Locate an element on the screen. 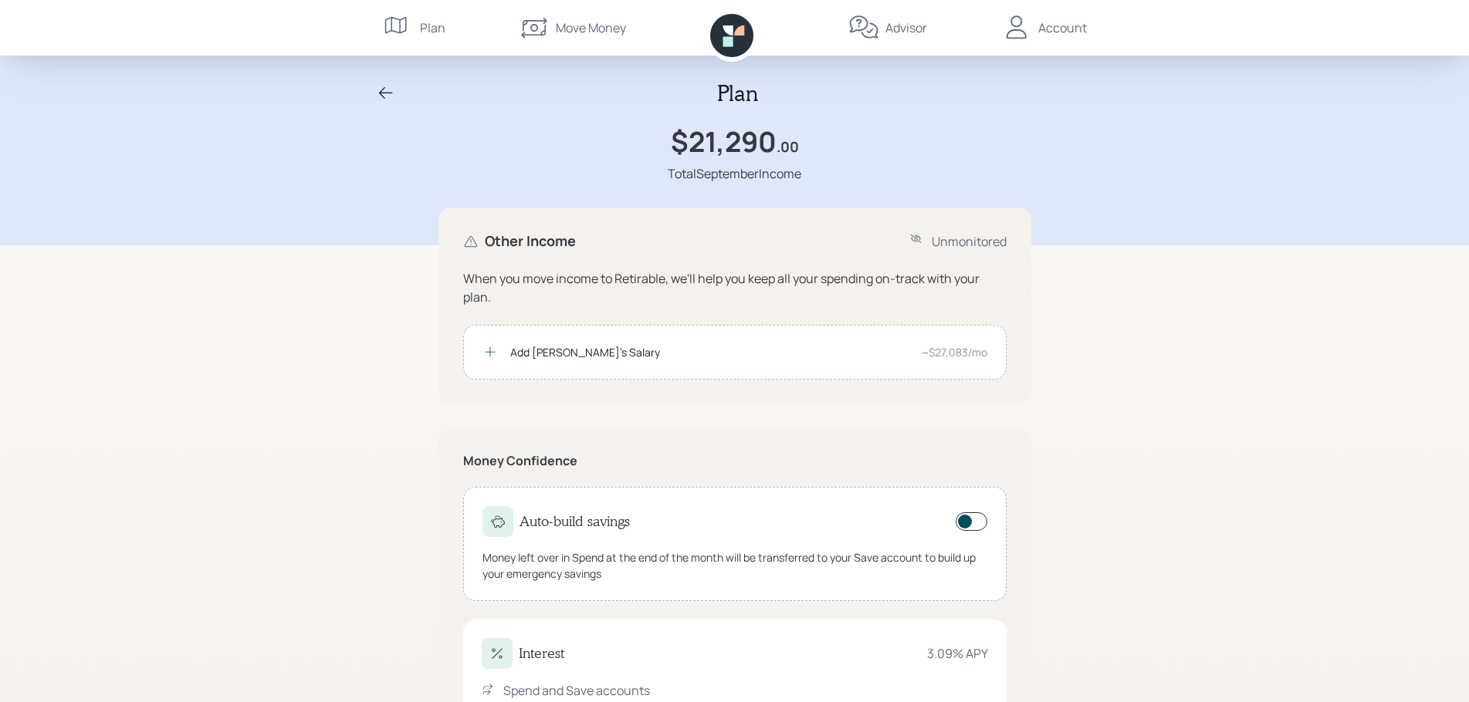 This screenshot has width=1469, height=702. div: 3.09 % APY is located at coordinates (957, 654).